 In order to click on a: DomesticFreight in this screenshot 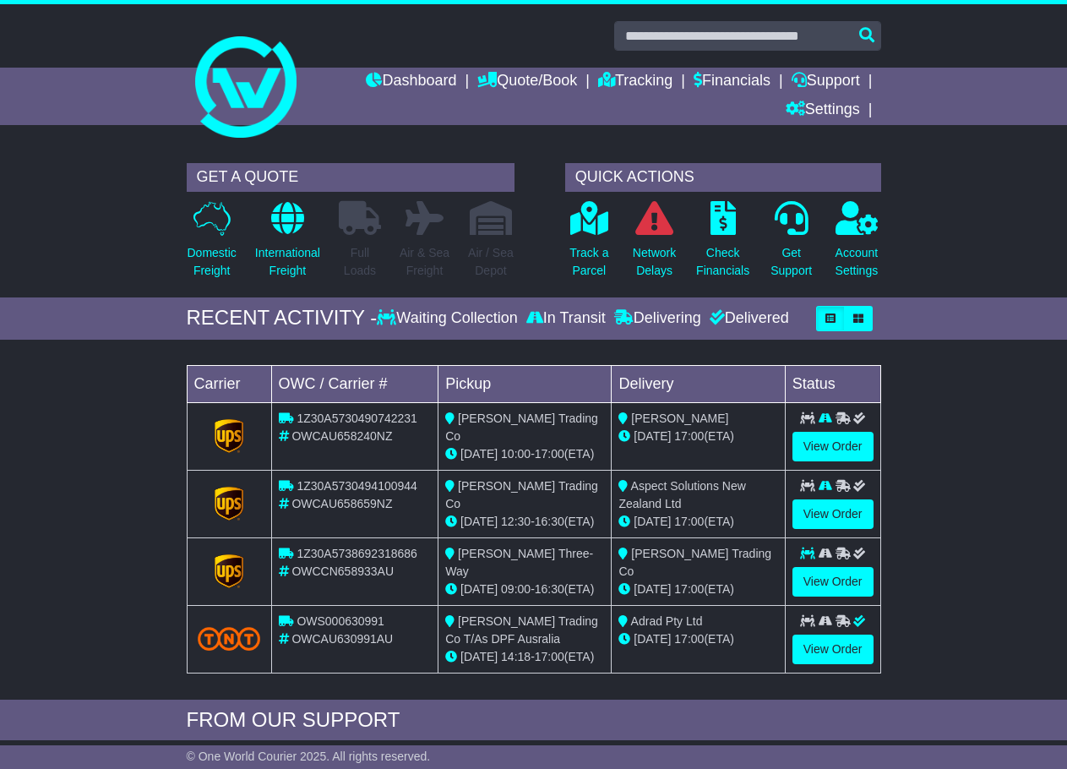, I will do `click(212, 244)`.